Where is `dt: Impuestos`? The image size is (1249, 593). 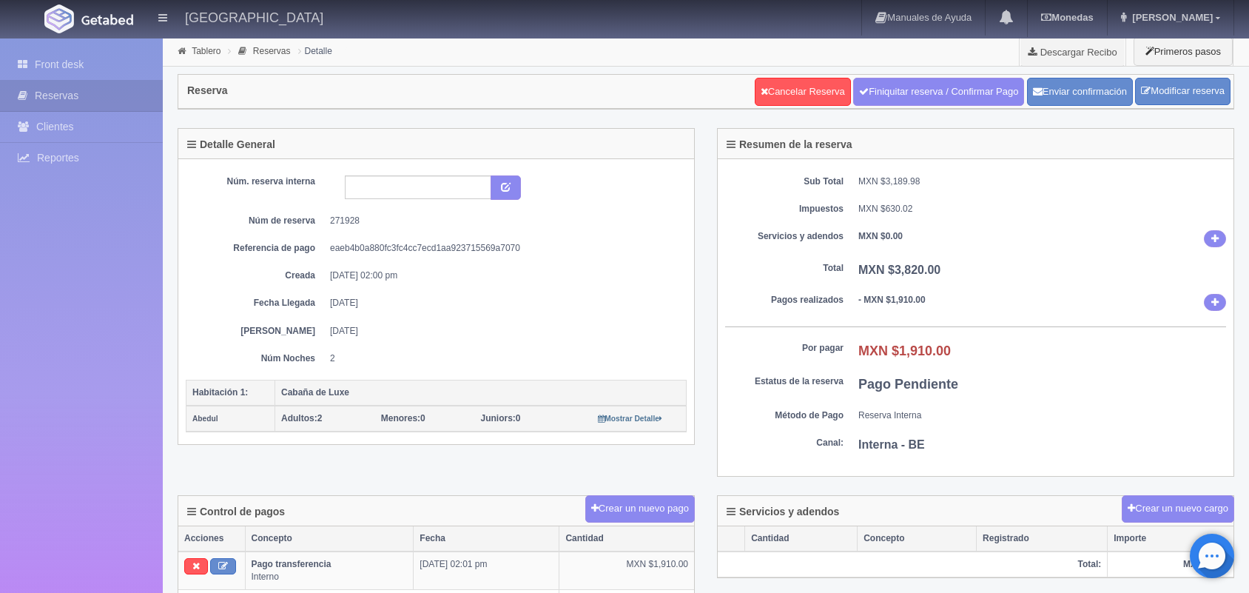
dt: Impuestos is located at coordinates (784, 209).